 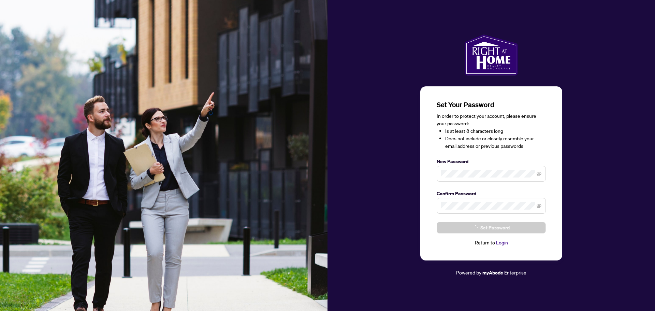 What do you see at coordinates (491, 131) in the screenshot?
I see `div: In order to protect your account, please ensure your password:` at bounding box center [491, 131].